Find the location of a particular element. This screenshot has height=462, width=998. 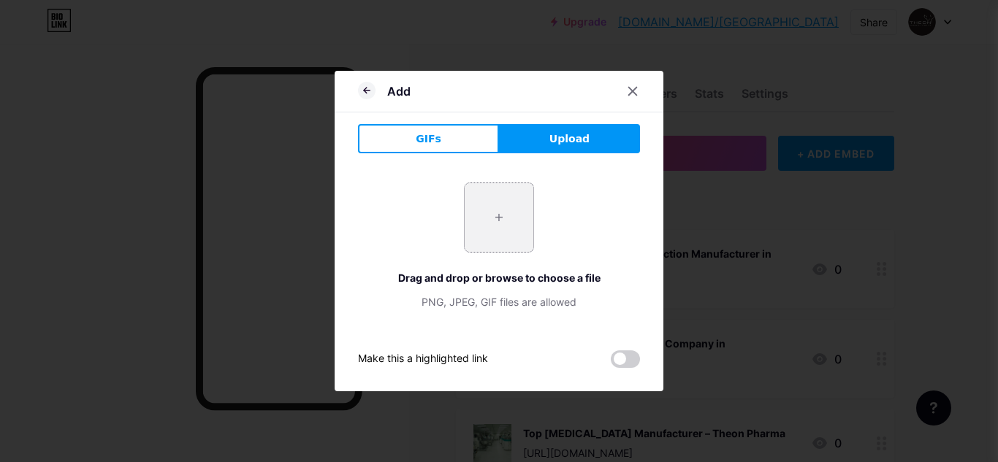

span: GIFs is located at coordinates (428, 139).